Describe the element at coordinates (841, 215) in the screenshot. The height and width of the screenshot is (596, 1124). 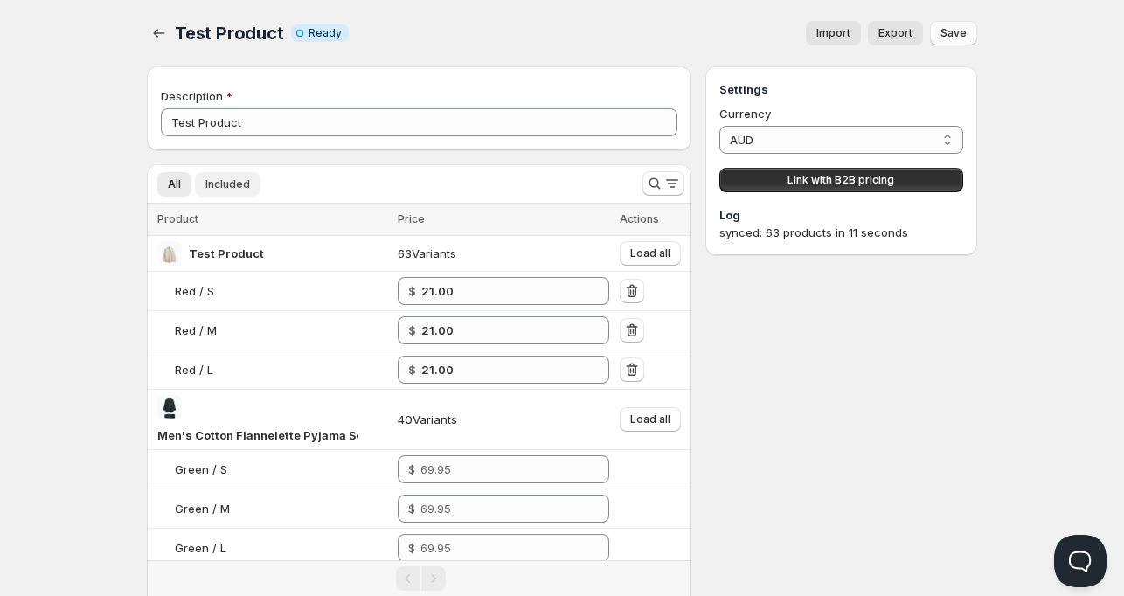
I see `h3: Log` at that location.